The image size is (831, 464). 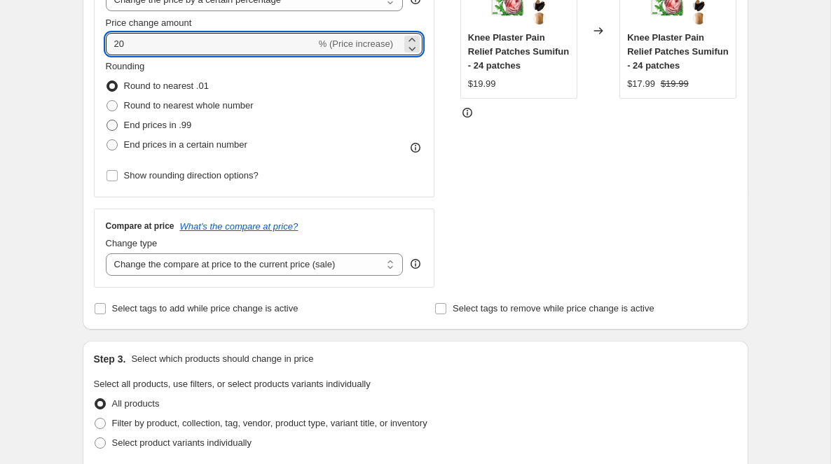 I want to click on span: All products, so click(x=136, y=403).